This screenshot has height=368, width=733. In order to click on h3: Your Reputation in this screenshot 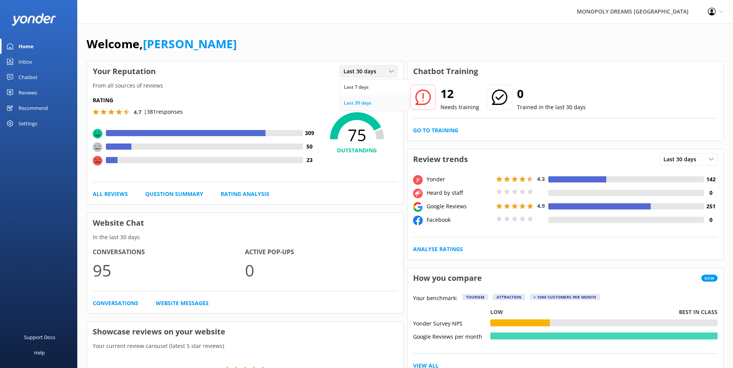, I will do `click(124, 71)`.